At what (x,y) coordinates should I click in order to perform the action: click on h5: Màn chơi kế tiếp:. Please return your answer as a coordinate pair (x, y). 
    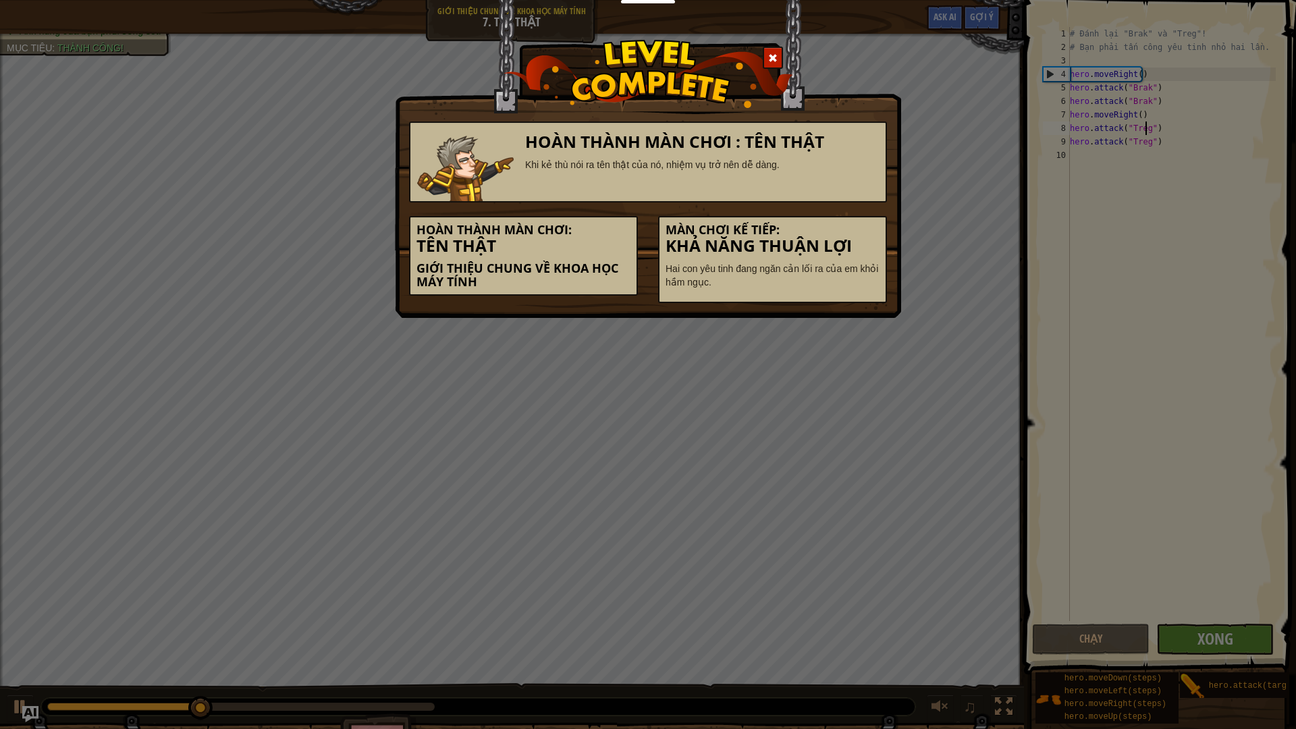
    Looking at the image, I should click on (772, 230).